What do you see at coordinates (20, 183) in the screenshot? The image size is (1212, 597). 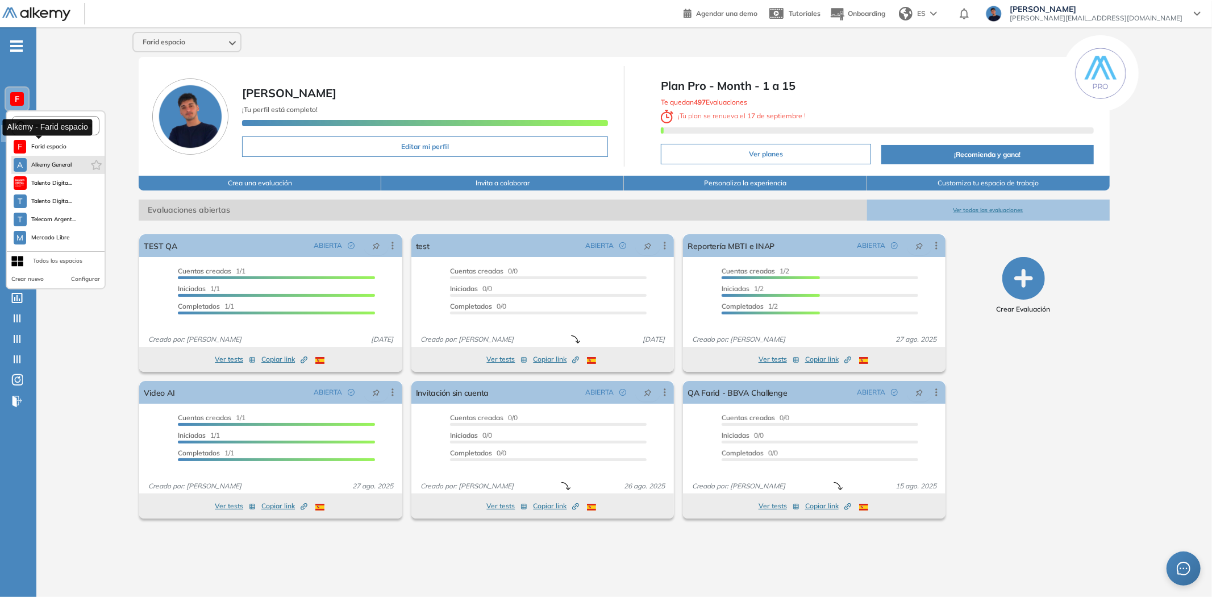 I see `img: https://assets.alkemy.org/workspaces/620/d203e0be-08f6-444b-9eae-a92d815a506f.png` at bounding box center [20, 183].